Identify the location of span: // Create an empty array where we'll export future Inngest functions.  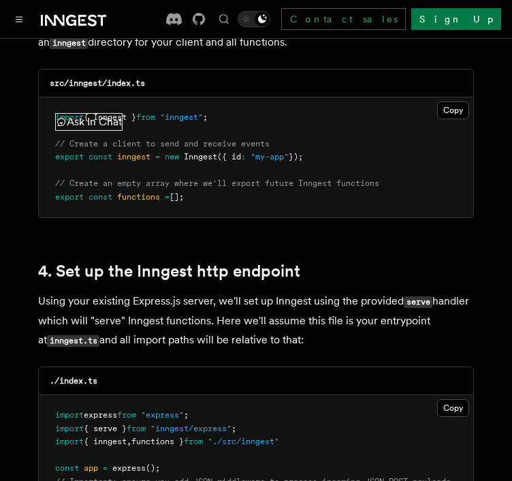
(217, 183).